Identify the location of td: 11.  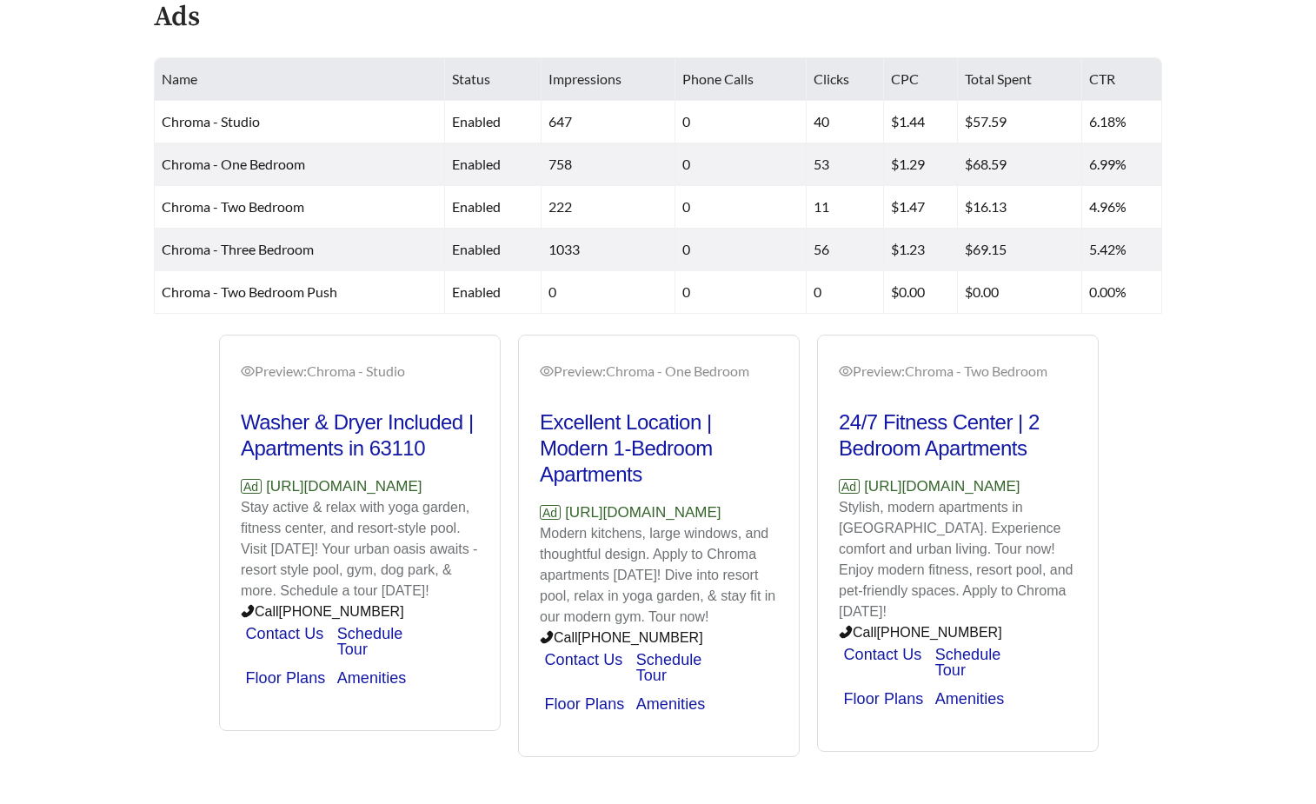
(845, 207).